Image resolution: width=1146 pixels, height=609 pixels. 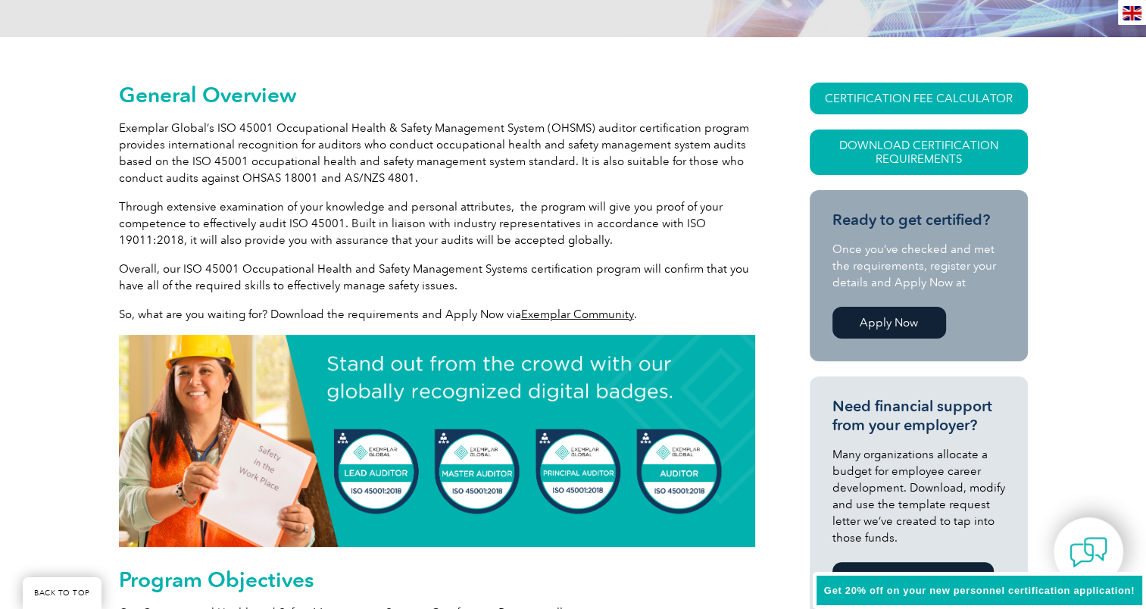 What do you see at coordinates (913, 578) in the screenshot?
I see `a: Download Template` at bounding box center [913, 578].